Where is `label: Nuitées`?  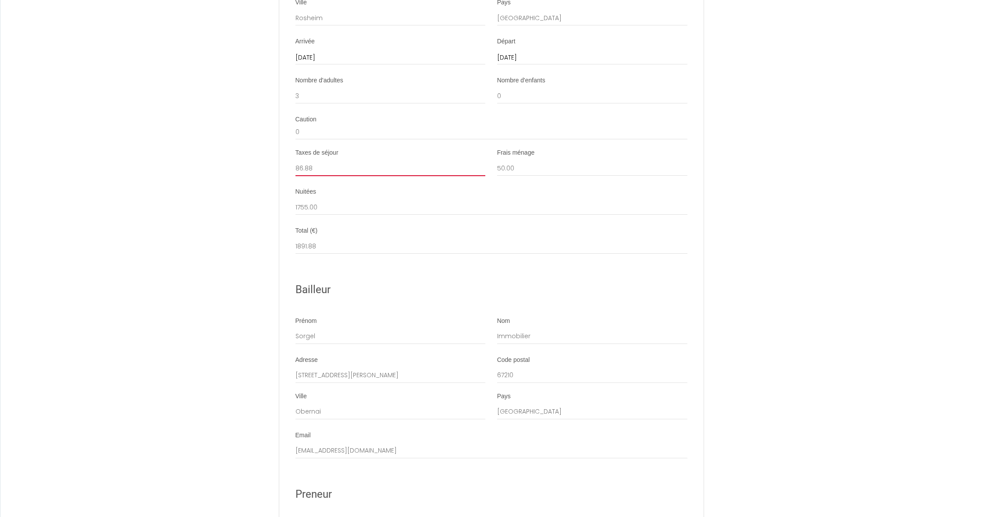
label: Nuitées is located at coordinates (306, 192).